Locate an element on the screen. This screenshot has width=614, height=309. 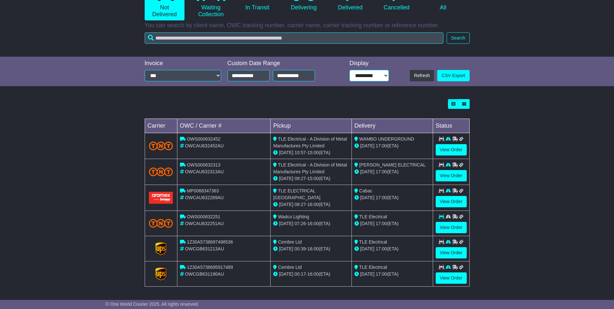
span: 10:57 is located at coordinates (300, 152).